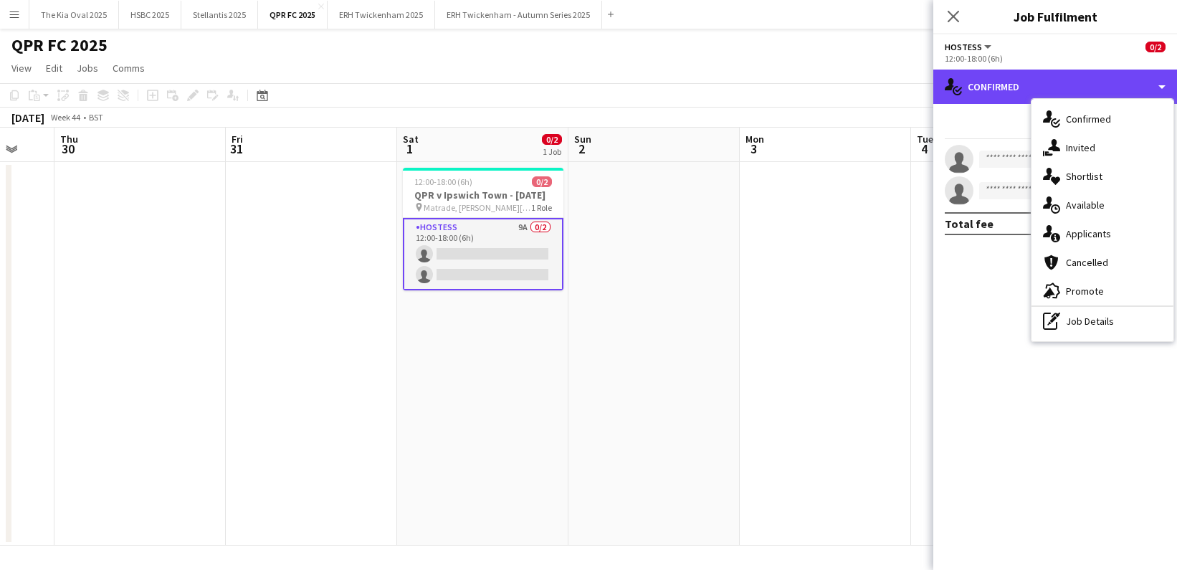 Image resolution: width=1177 pixels, height=570 pixels. What do you see at coordinates (96, 117) in the screenshot?
I see `div: BST` at bounding box center [96, 117].